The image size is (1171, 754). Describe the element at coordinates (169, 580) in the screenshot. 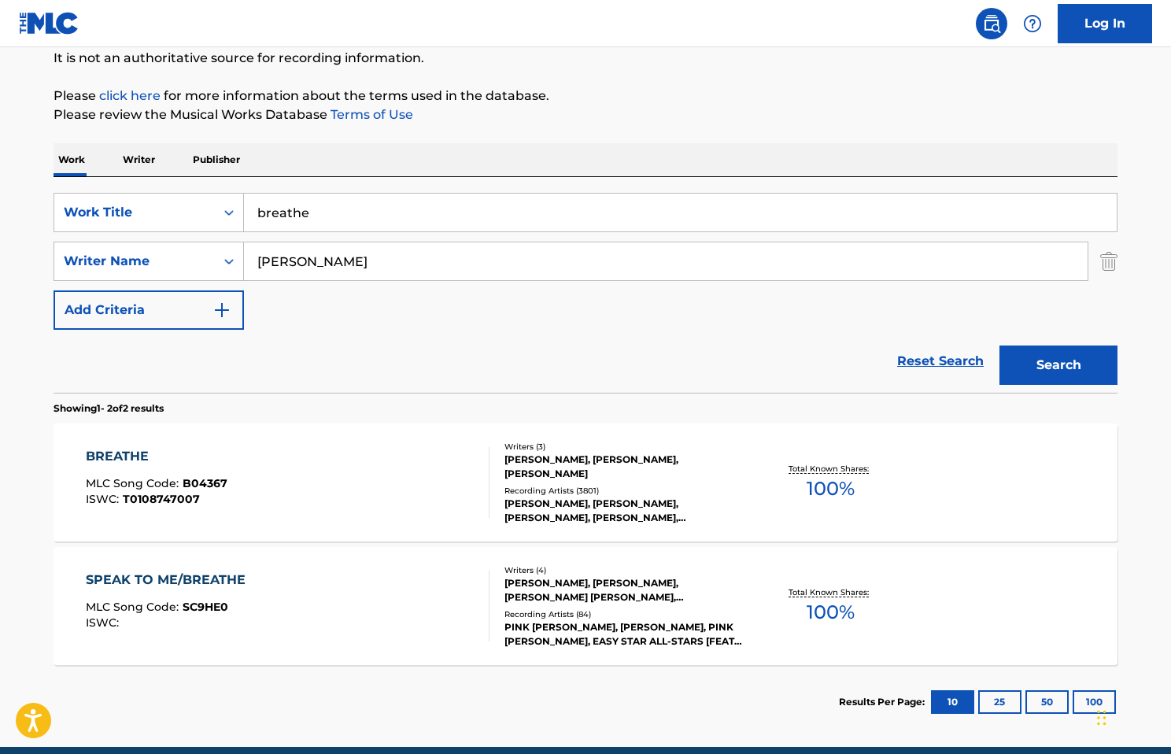

I see `div: SPEAK TO ME/BREATHE` at that location.